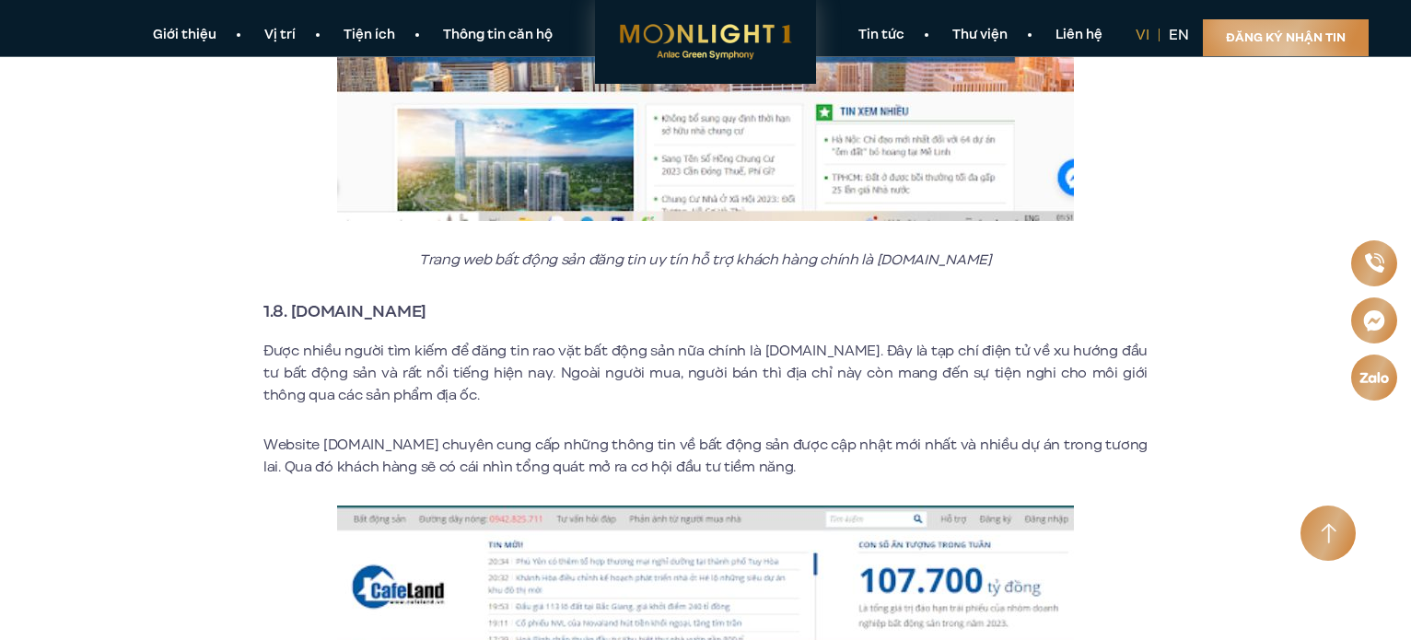 The image size is (1411, 640). I want to click on a: Tiện ích, so click(369, 35).